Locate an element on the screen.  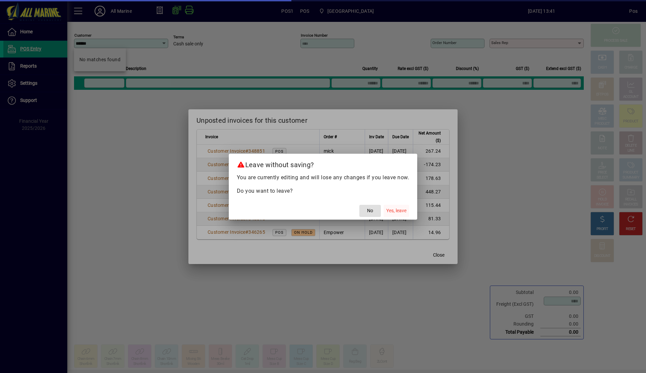
p: Do you want to leave? is located at coordinates (323, 191).